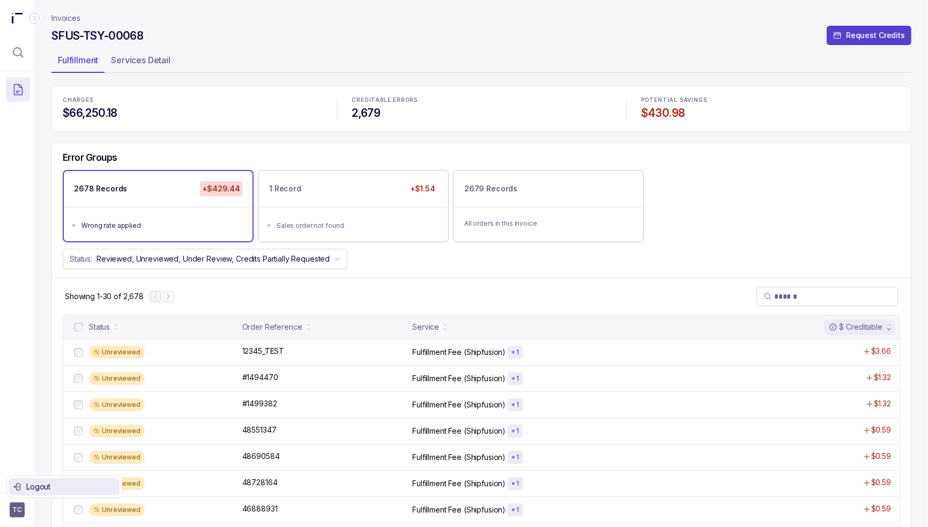 This screenshot has width=928, height=527. What do you see at coordinates (771, 100) in the screenshot?
I see `p: POTENTIAL SAVINGS` at bounding box center [771, 100].